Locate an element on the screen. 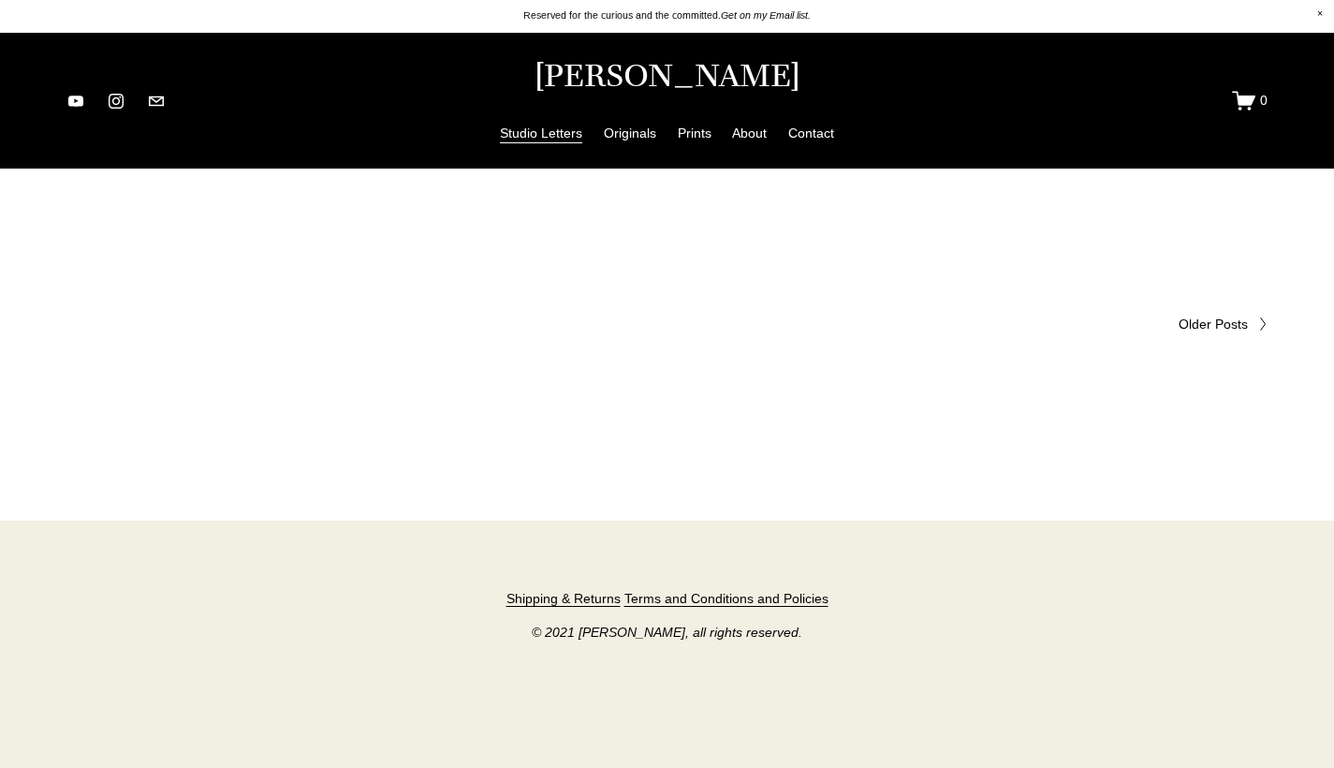 This screenshot has height=768, width=1334. span: Older Posts is located at coordinates (1213, 324).